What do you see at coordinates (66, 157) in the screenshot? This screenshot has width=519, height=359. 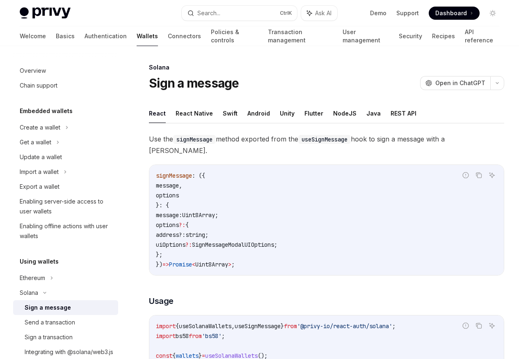 I see `a: Update a wallet` at bounding box center [66, 157].